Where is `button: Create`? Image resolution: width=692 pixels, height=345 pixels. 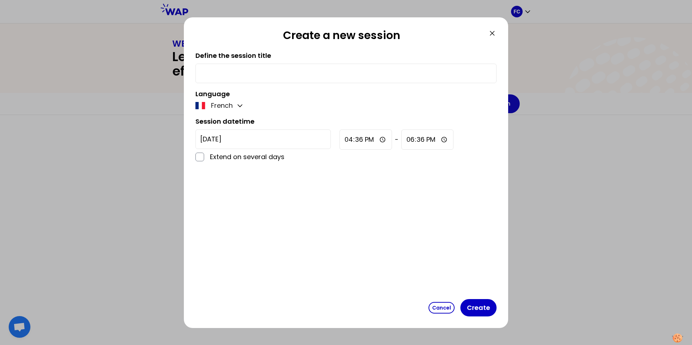 button: Create is located at coordinates (478, 308).